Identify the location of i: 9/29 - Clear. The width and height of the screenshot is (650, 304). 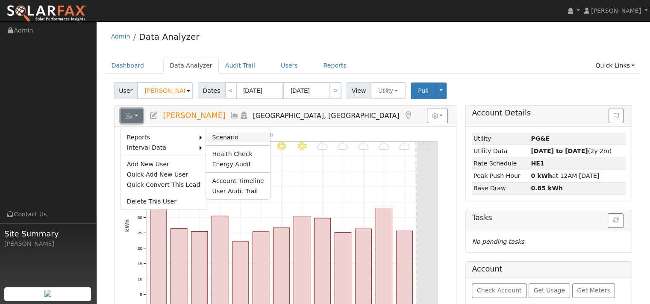
(282, 146).